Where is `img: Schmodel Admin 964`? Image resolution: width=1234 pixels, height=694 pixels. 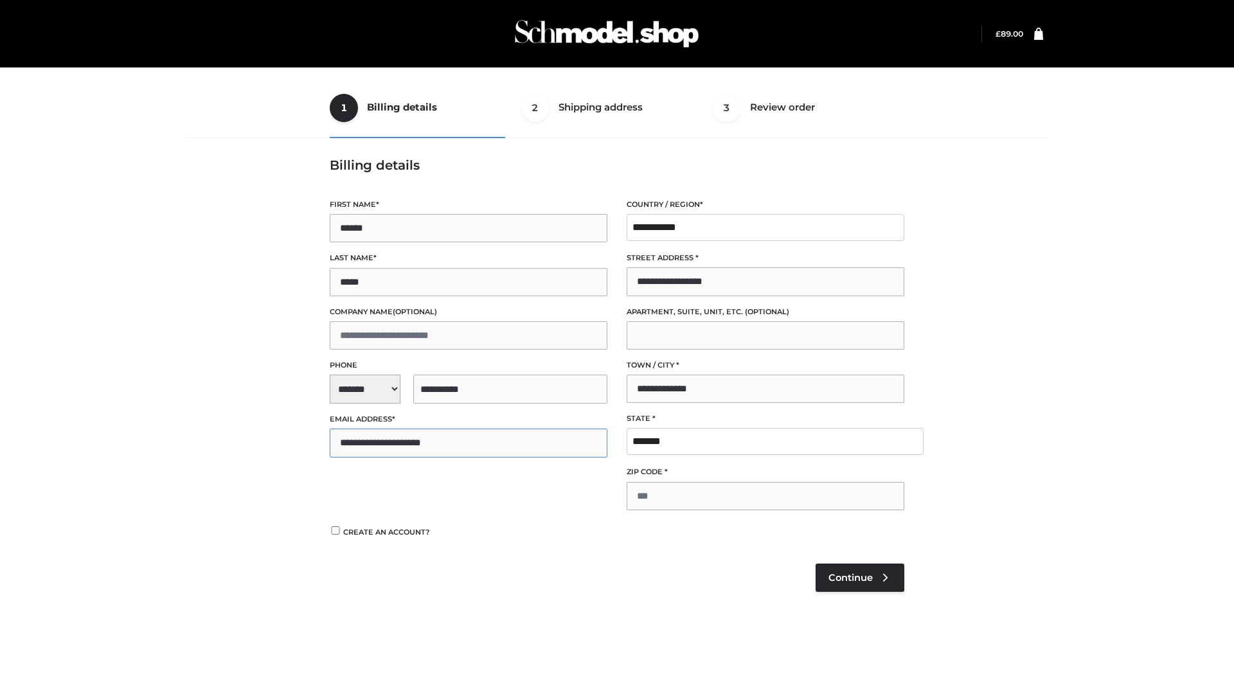
img: Schmodel Admin 964 is located at coordinates (607, 33).